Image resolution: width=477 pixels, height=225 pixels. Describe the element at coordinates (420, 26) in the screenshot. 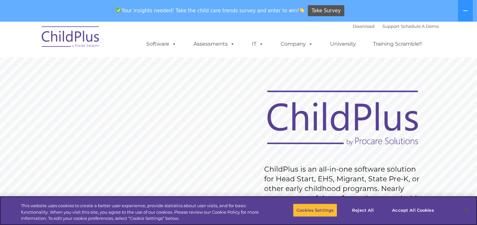

I see `a: Schedule A Demo` at that location.